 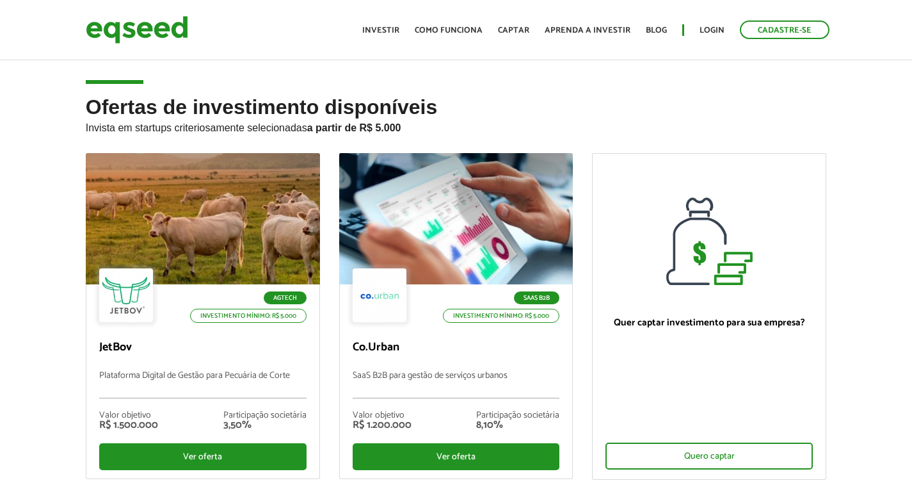 What do you see at coordinates (513, 30) in the screenshot?
I see `a: Captar` at bounding box center [513, 30].